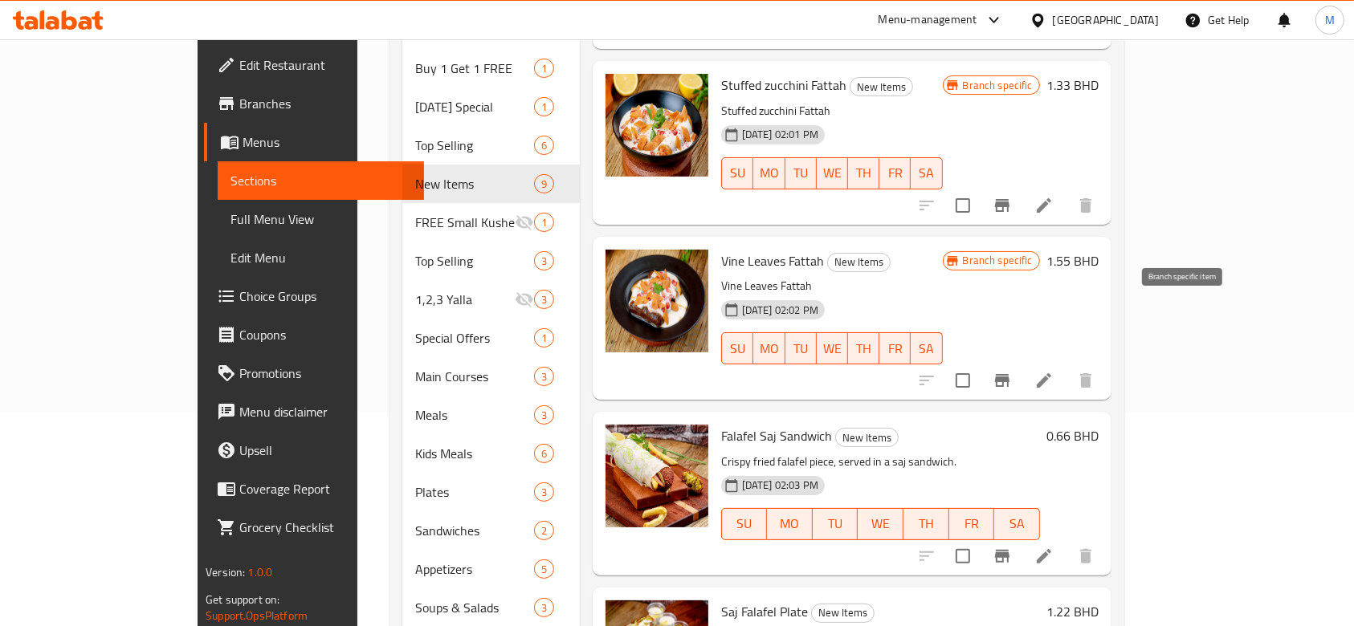 This screenshot has width=1354, height=626. Describe the element at coordinates (776, 436) in the screenshot. I see `span: Falafel Saj Sandwich` at that location.